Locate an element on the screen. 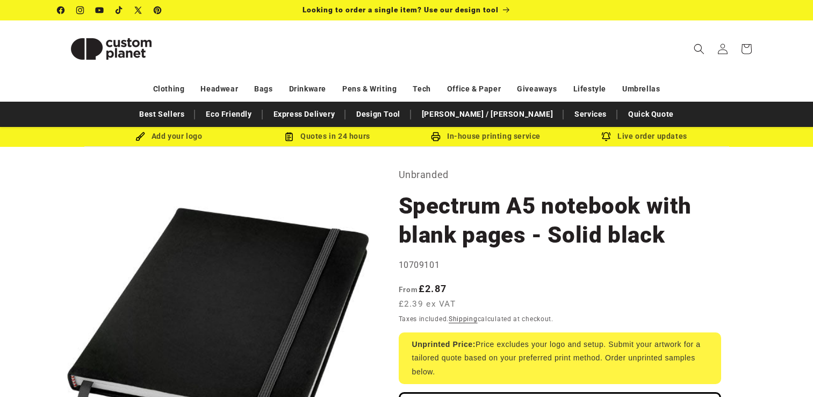 This screenshot has height=397, width=813. div: Taxes included. calculated at checkout. is located at coordinates (560, 319).